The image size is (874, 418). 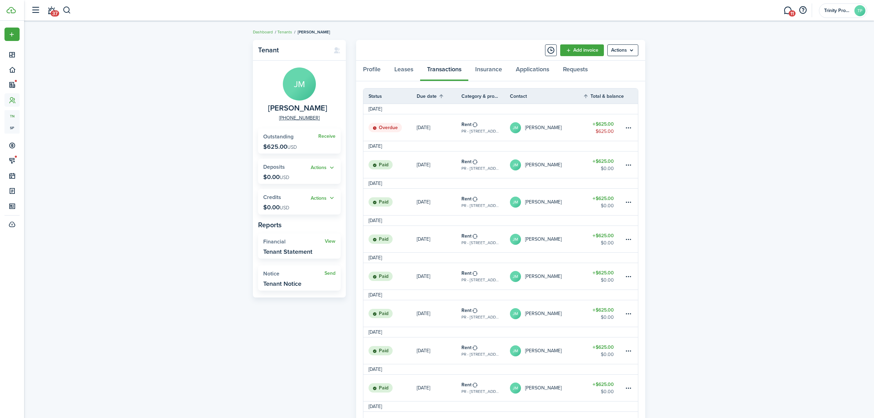 I want to click on span: Outstanding, so click(x=278, y=136).